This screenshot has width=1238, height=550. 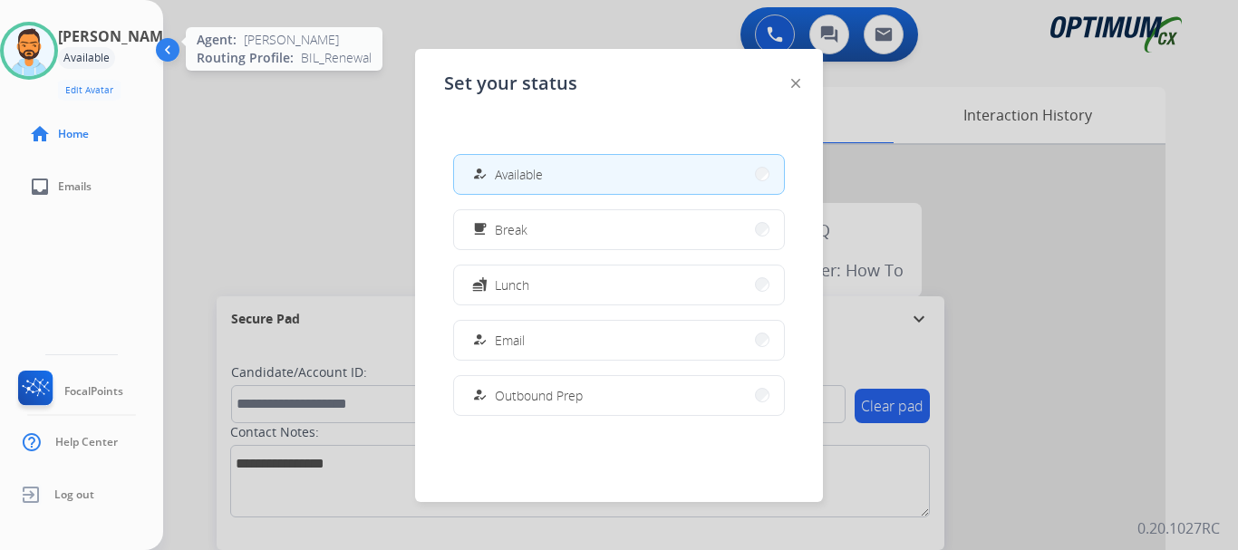 I want to click on span: Outbound Prep, so click(x=538, y=395).